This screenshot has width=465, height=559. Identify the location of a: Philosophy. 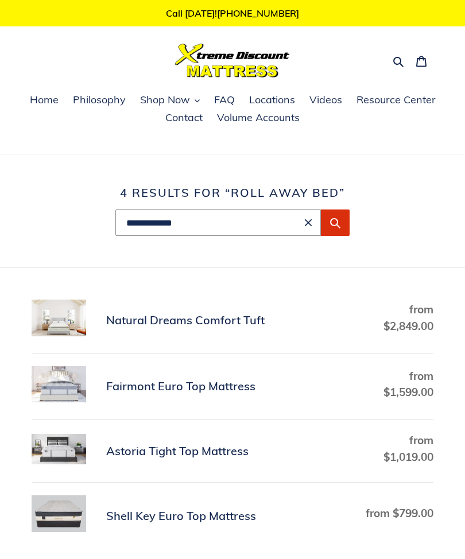
(99, 100).